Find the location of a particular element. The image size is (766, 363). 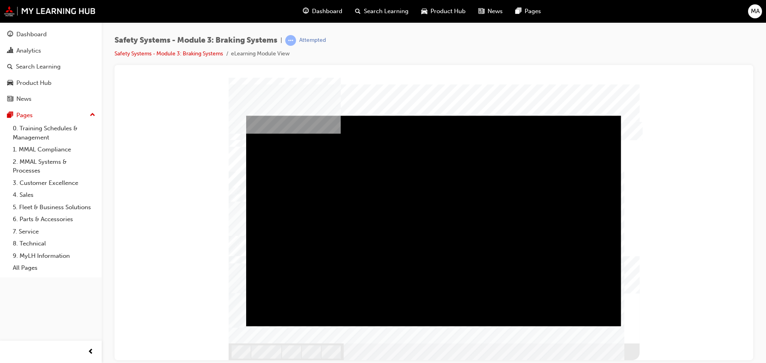

div: Dashboard is located at coordinates (31, 34).